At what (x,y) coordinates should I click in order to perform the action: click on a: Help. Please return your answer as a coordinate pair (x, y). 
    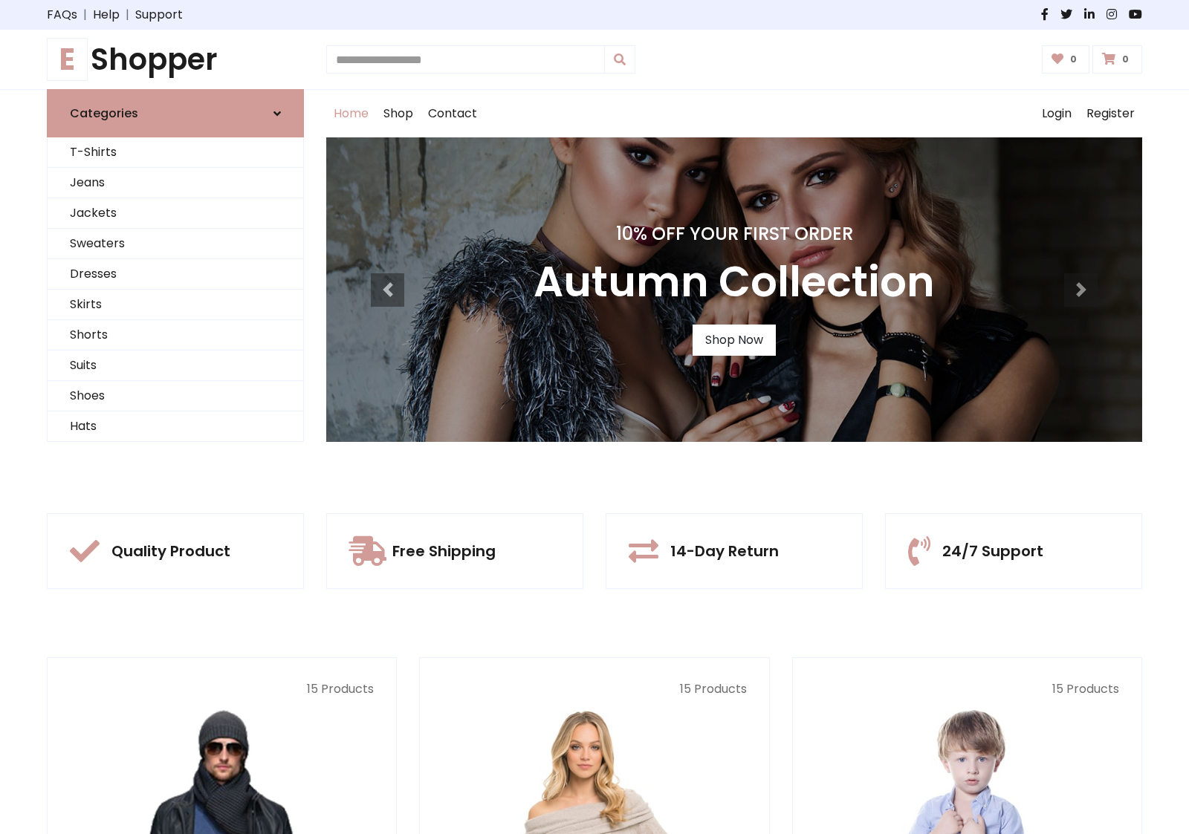
    Looking at the image, I should click on (106, 15).